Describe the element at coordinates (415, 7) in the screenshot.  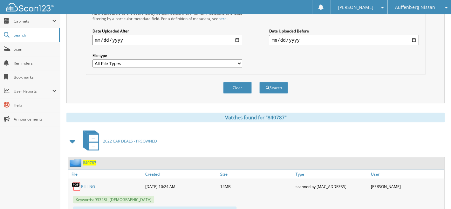
I see `span: Auffenberg Nissan` at that location.